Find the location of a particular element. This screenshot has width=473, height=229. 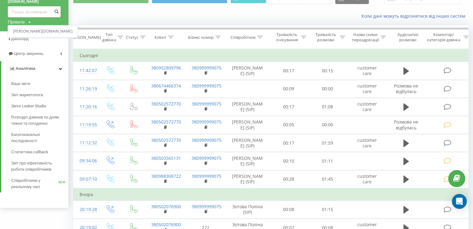

td: 01:45 is located at coordinates (327, 179).